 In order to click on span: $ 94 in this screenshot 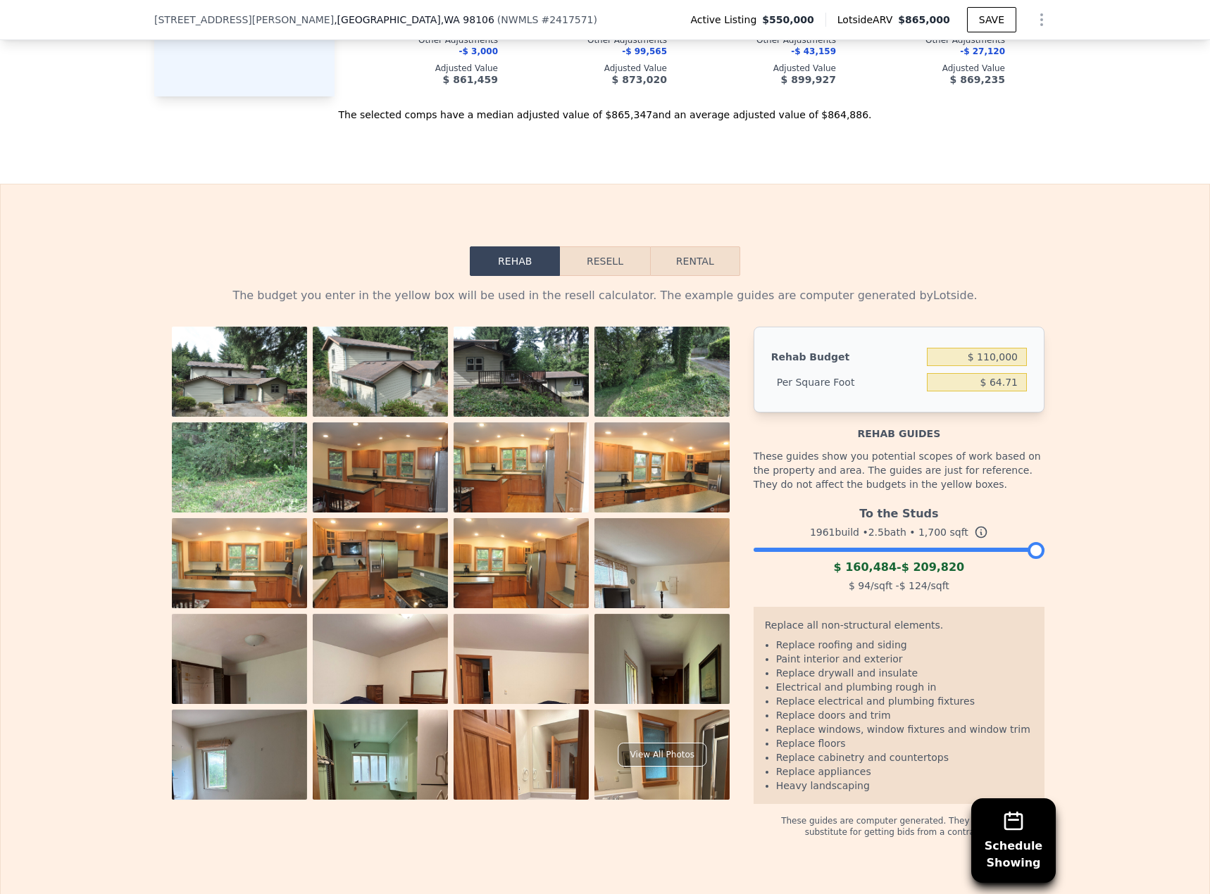, I will do `click(859, 586)`.